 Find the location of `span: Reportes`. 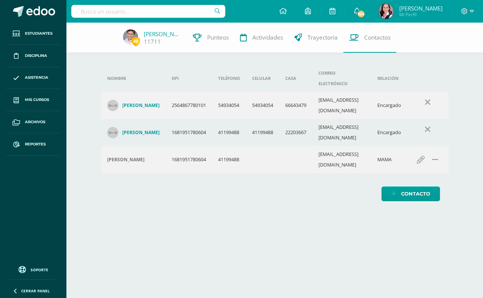

span: Reportes is located at coordinates (35, 144).